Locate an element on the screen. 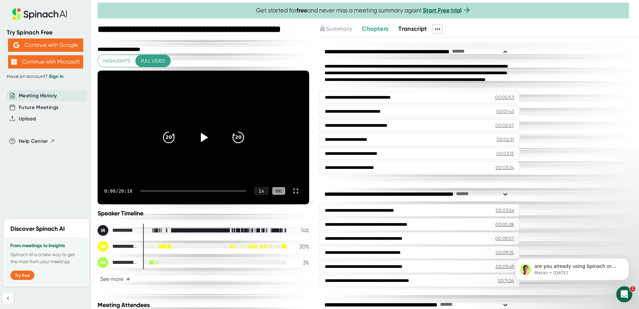  div: Melissa Scott is located at coordinates (118, 263).